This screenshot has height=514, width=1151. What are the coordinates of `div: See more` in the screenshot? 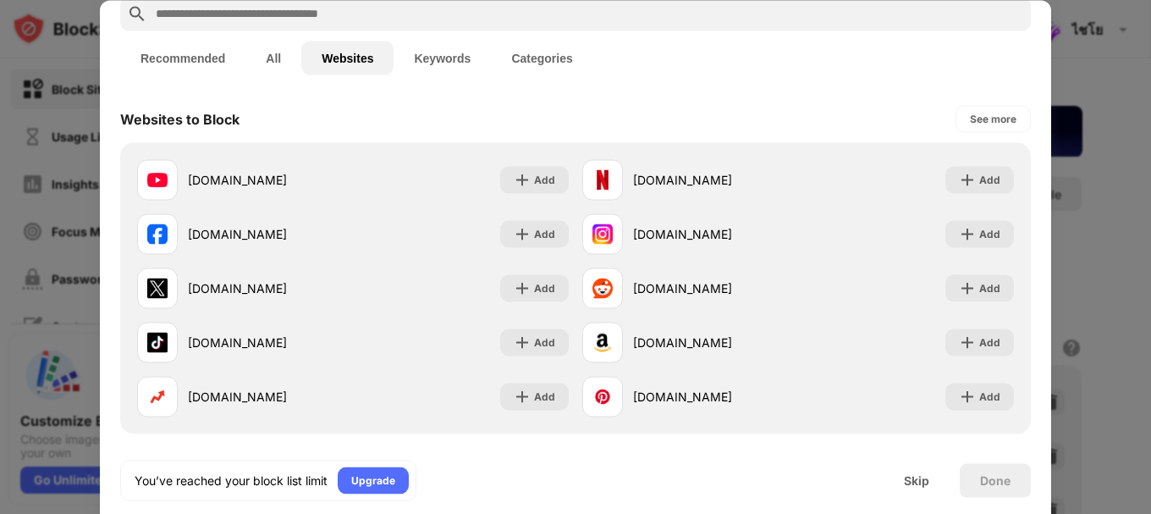 It's located at (993, 118).